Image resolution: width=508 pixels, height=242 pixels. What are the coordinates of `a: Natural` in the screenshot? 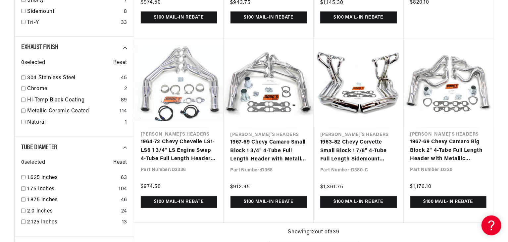 It's located at (75, 123).